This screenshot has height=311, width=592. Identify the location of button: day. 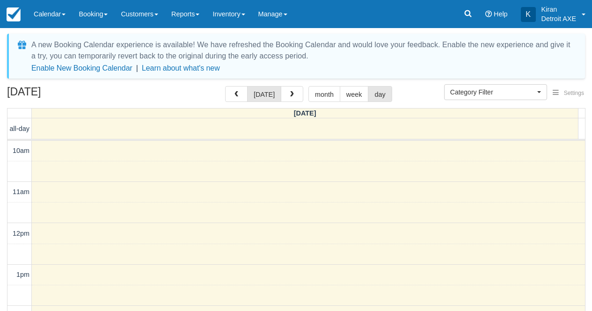
(380, 94).